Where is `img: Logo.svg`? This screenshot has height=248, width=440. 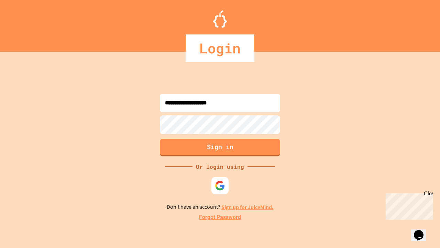 img: Logo.svg is located at coordinates (220, 19).